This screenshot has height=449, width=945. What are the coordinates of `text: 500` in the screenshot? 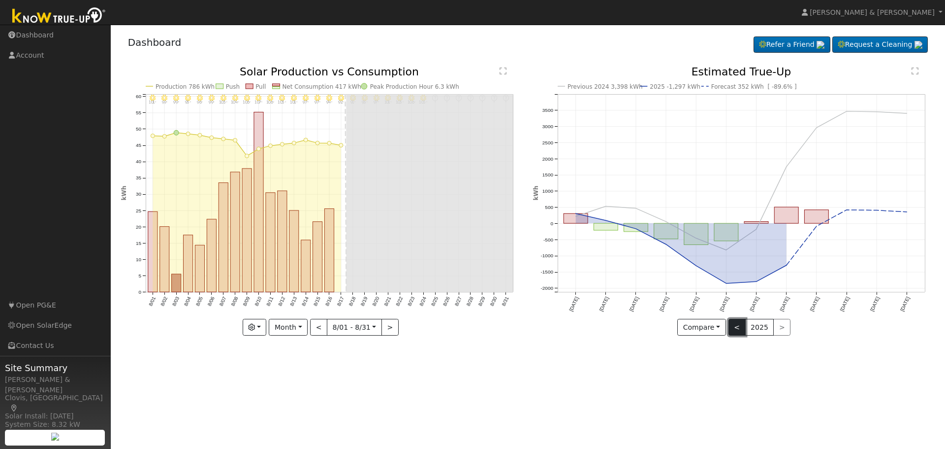 It's located at (549, 207).